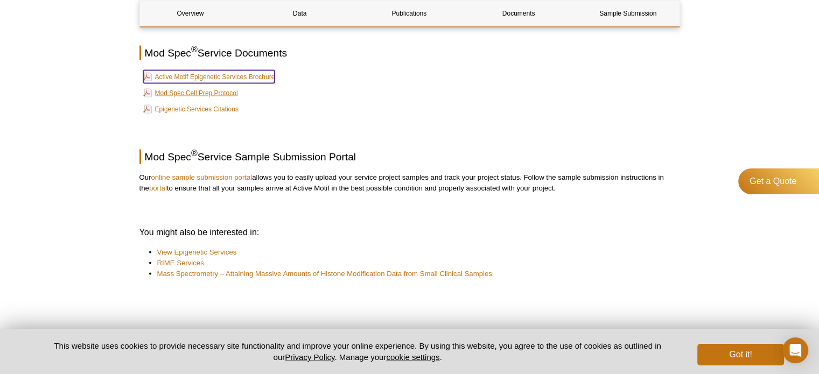 The height and width of the screenshot is (374, 819). I want to click on div: Open Intercom Messenger, so click(795, 350).